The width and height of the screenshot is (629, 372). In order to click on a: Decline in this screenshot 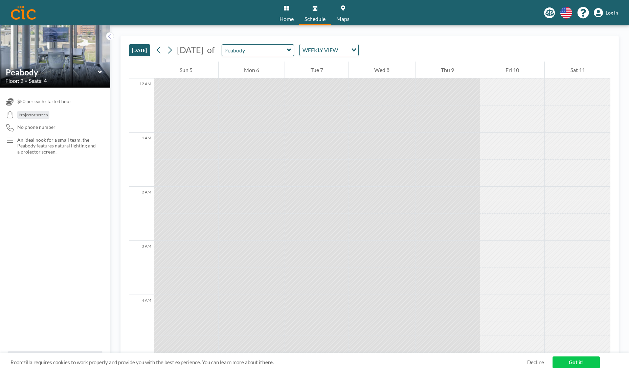, I will do `click(535, 362)`.